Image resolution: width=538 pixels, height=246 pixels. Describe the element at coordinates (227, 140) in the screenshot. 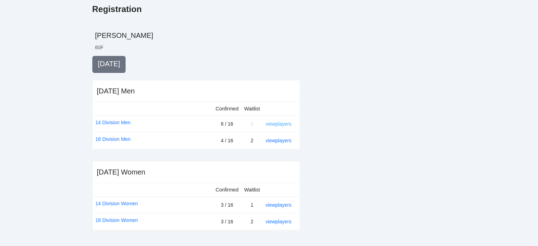

I see `td: 4 / 16` at that location.